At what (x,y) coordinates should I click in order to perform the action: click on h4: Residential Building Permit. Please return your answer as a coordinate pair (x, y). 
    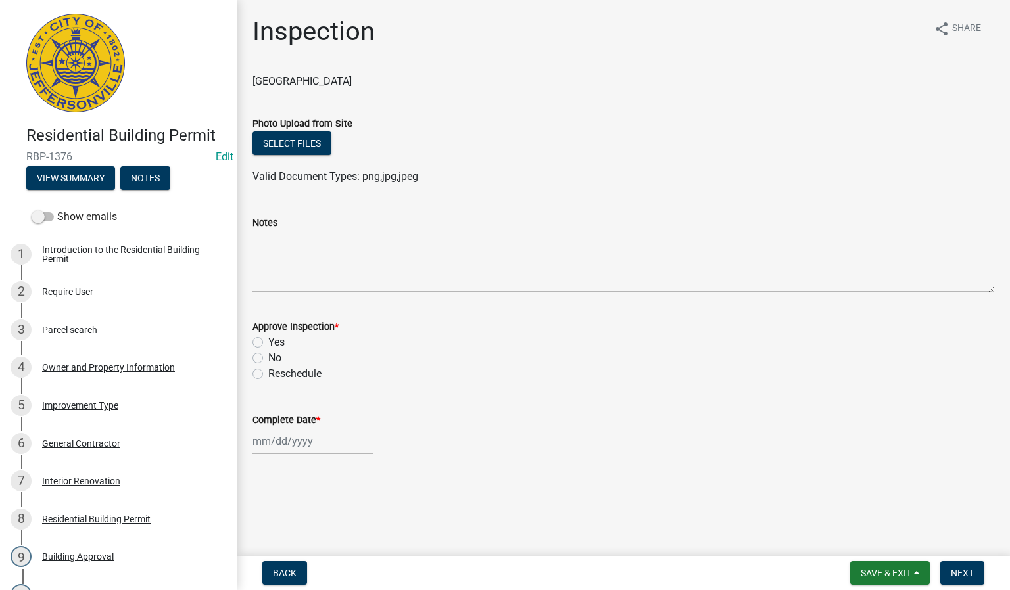
    Looking at the image, I should click on (126, 135).